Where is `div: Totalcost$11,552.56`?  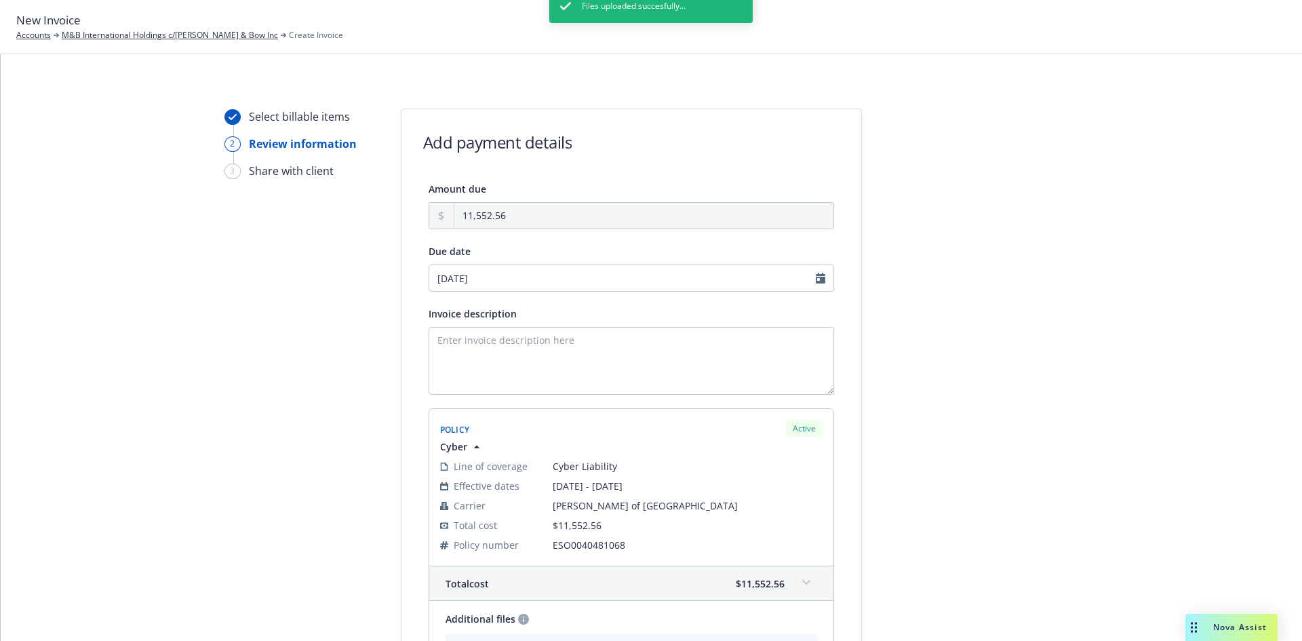
div: Totalcost$11,552.56 is located at coordinates (631, 583).